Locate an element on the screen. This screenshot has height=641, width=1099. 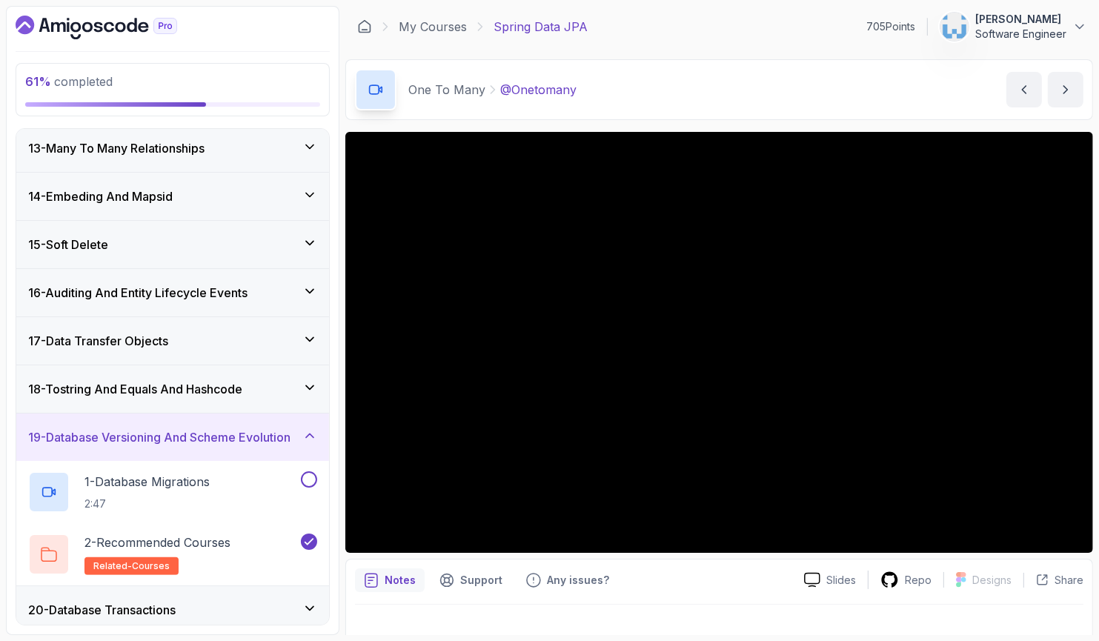
h3: 17 - Data Transfer Objects is located at coordinates (98, 341).